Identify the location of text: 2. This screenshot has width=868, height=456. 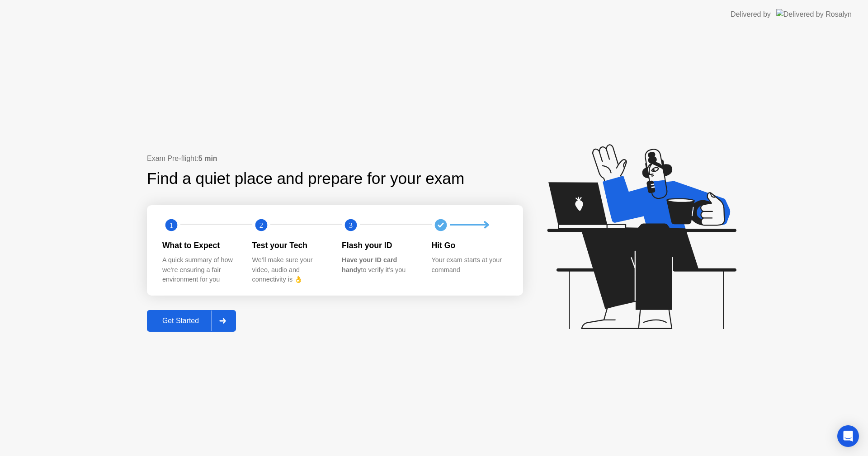
(261, 225).